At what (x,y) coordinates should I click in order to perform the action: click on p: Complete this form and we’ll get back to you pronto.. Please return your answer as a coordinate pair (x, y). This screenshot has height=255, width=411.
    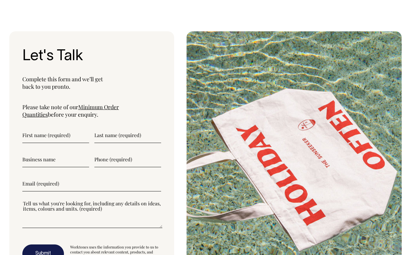
    Looking at the image, I should click on (91, 83).